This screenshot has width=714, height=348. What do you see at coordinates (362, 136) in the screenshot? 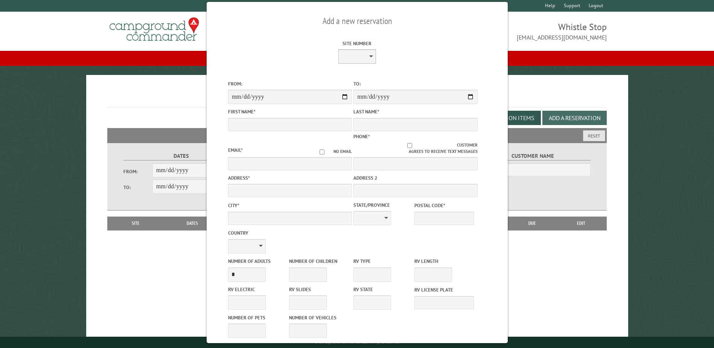
I see `label: Phone` at bounding box center [362, 136].